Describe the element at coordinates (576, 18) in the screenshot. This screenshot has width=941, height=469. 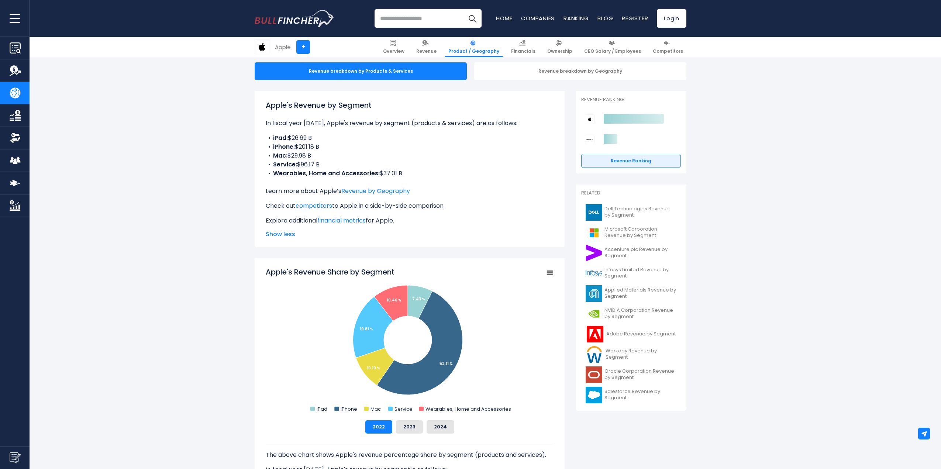
I see `a: Ranking` at that location.